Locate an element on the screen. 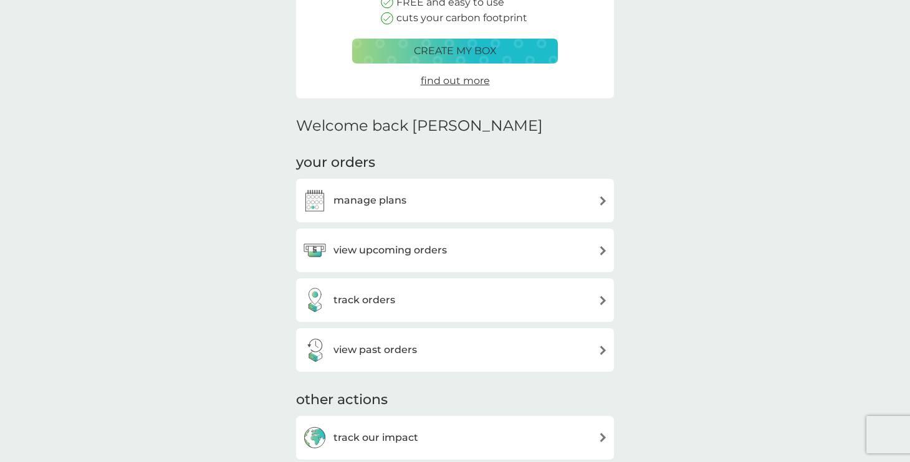  a: find out more is located at coordinates (455, 81).